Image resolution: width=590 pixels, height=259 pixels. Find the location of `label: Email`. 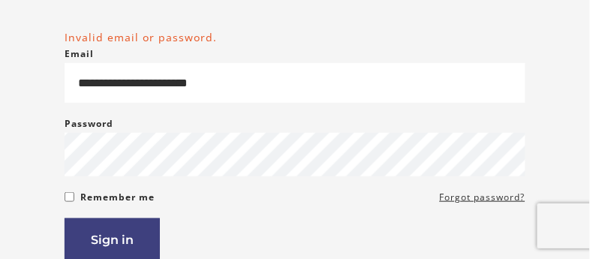

label: Email is located at coordinates (79, 54).